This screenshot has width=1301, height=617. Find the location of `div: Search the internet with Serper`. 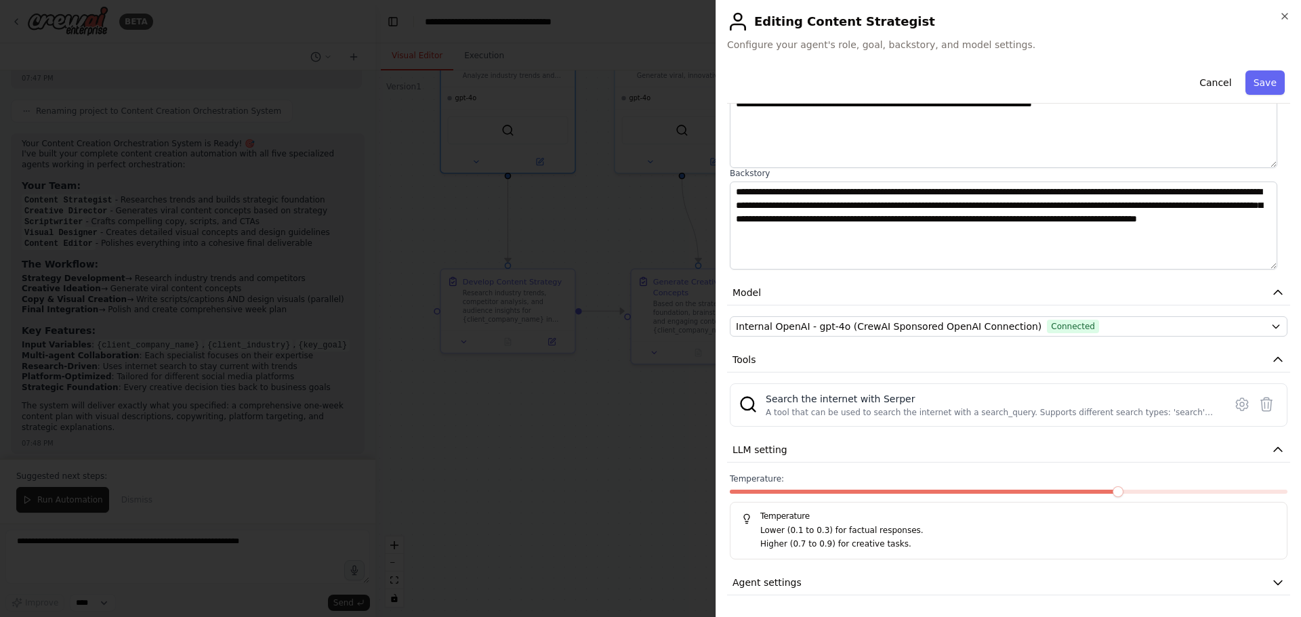

div: Search the internet with Serper is located at coordinates (990, 399).